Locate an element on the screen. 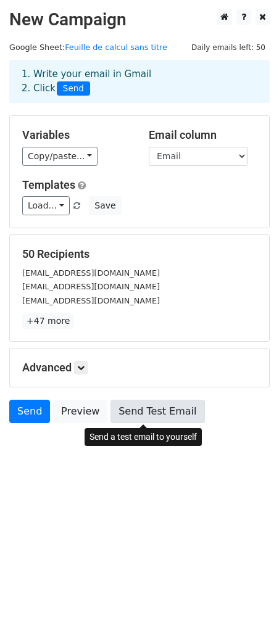  h5: Variables is located at coordinates (76, 135).